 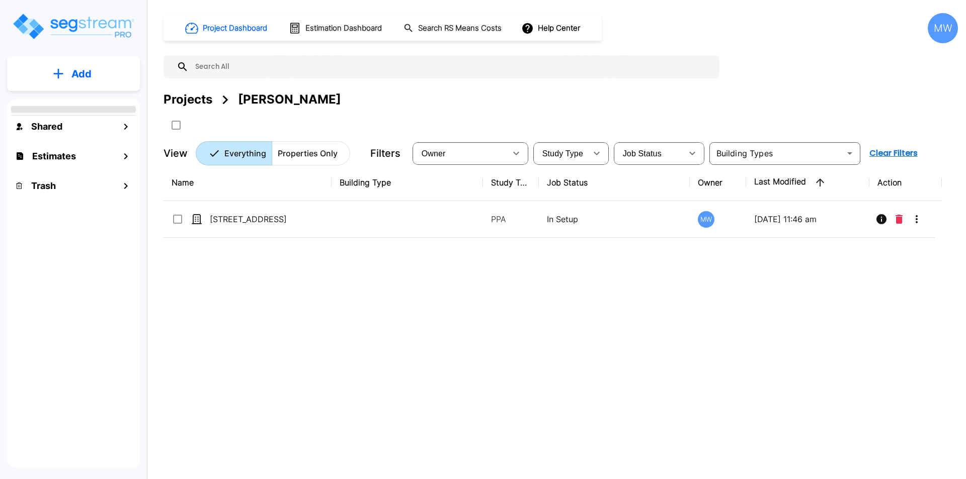 I want to click on input: Search All, so click(x=451, y=67).